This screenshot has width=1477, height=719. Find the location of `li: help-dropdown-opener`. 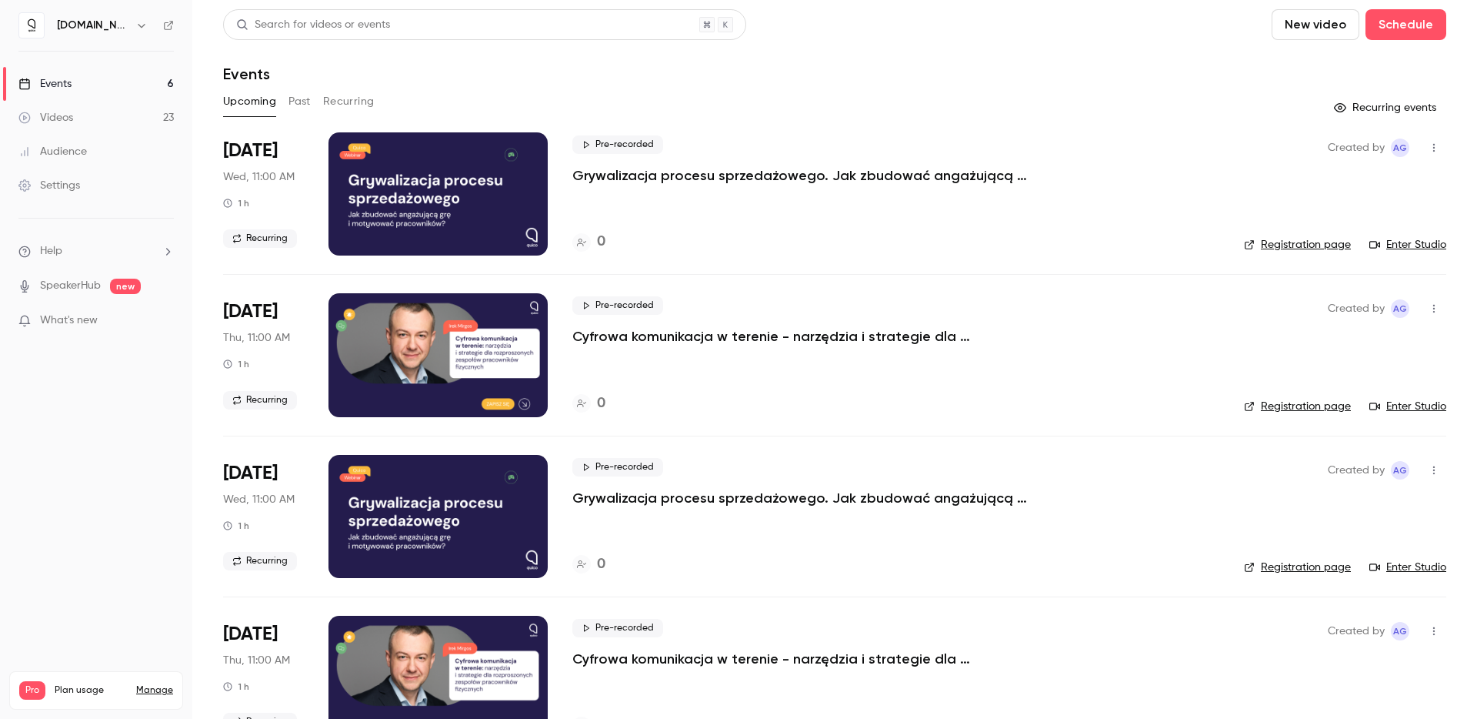

li: help-dropdown-opener is located at coordinates (96, 251).